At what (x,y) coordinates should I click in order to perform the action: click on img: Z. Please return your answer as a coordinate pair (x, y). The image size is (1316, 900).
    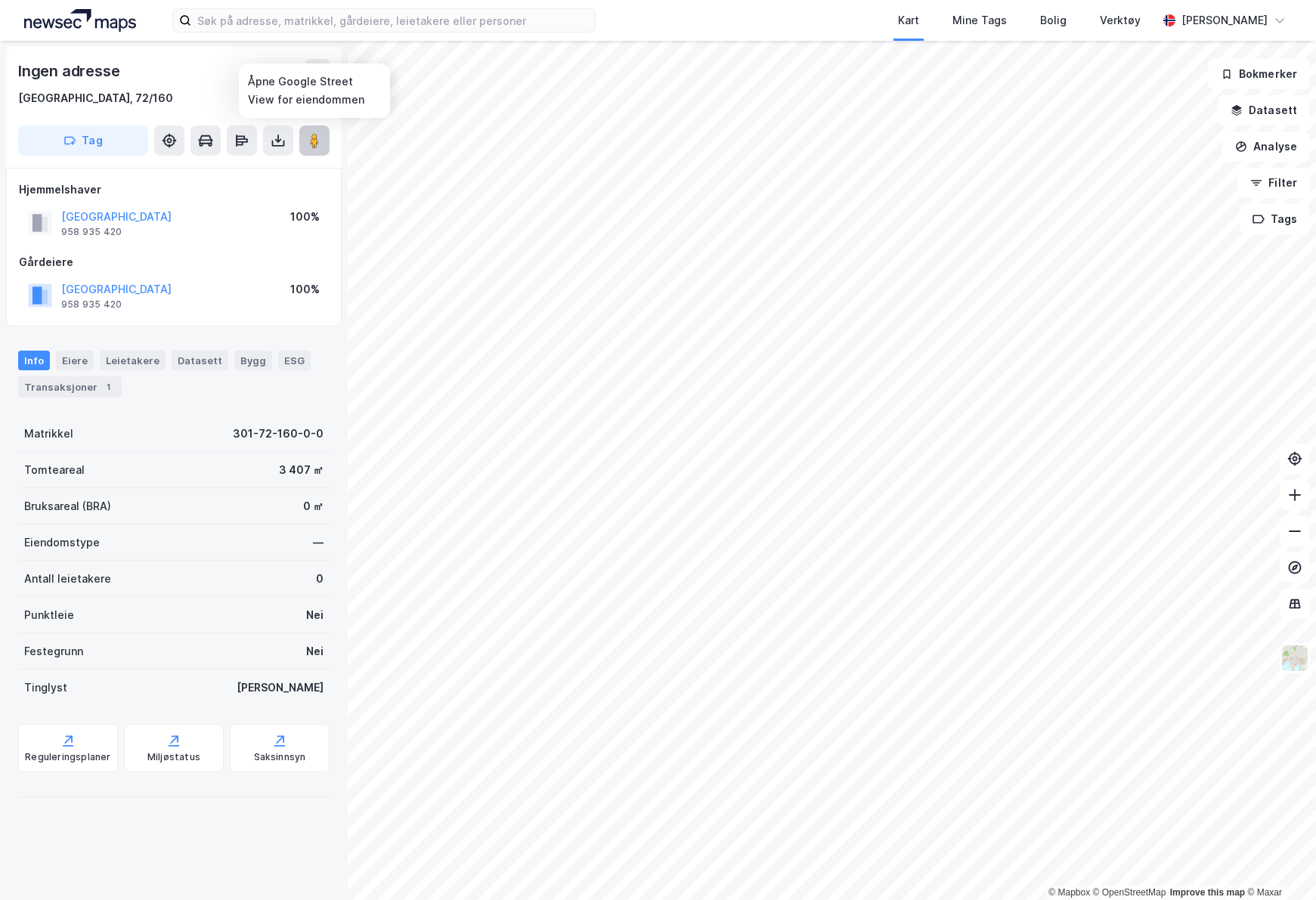
    Looking at the image, I should click on (1295, 658).